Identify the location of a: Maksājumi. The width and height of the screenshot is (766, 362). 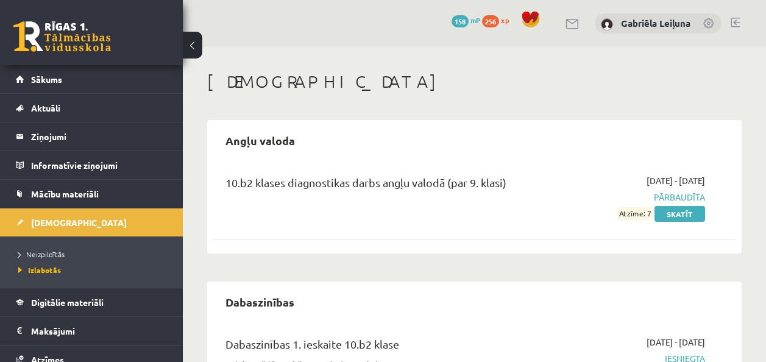
(91, 331).